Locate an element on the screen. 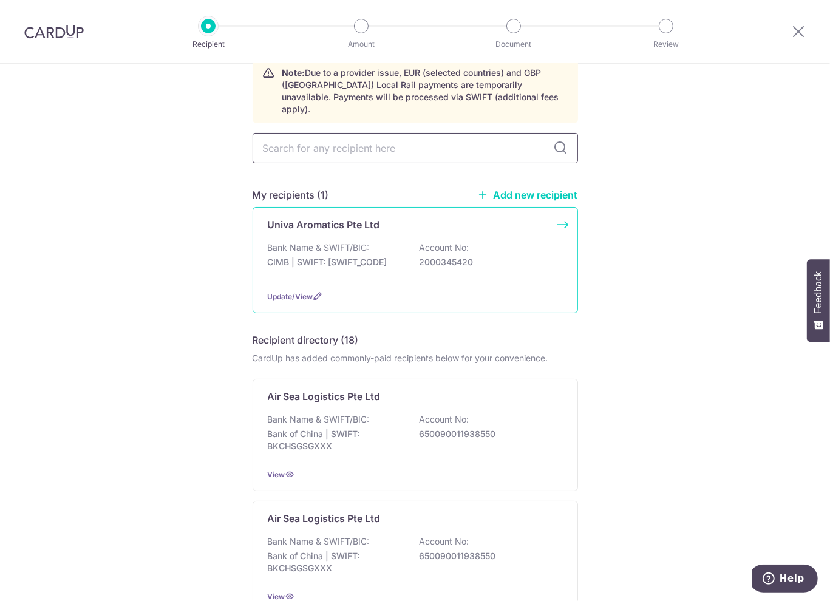 The height and width of the screenshot is (601, 830). button: Feedback - Show survey is located at coordinates (819, 301).